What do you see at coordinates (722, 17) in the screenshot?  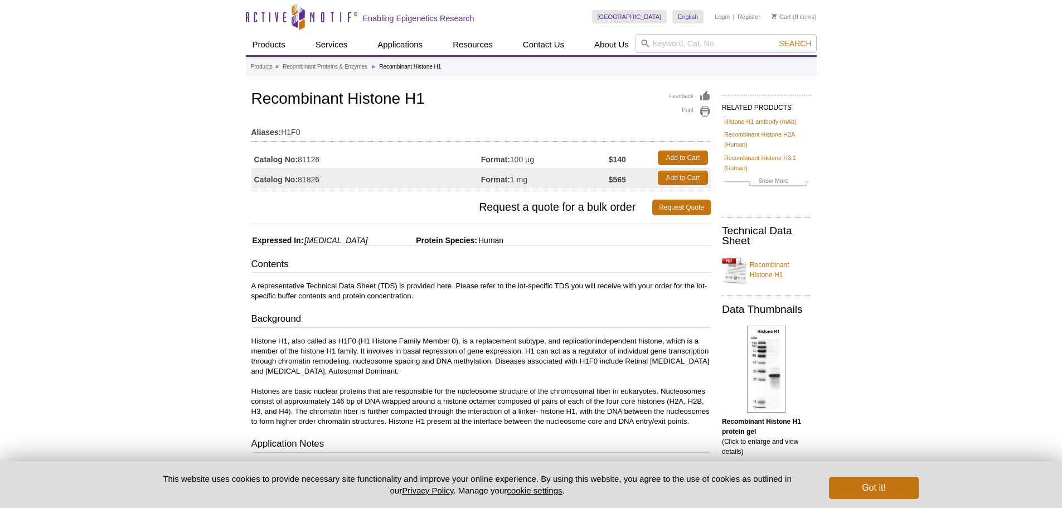 I see `a: Login` at bounding box center [722, 17].